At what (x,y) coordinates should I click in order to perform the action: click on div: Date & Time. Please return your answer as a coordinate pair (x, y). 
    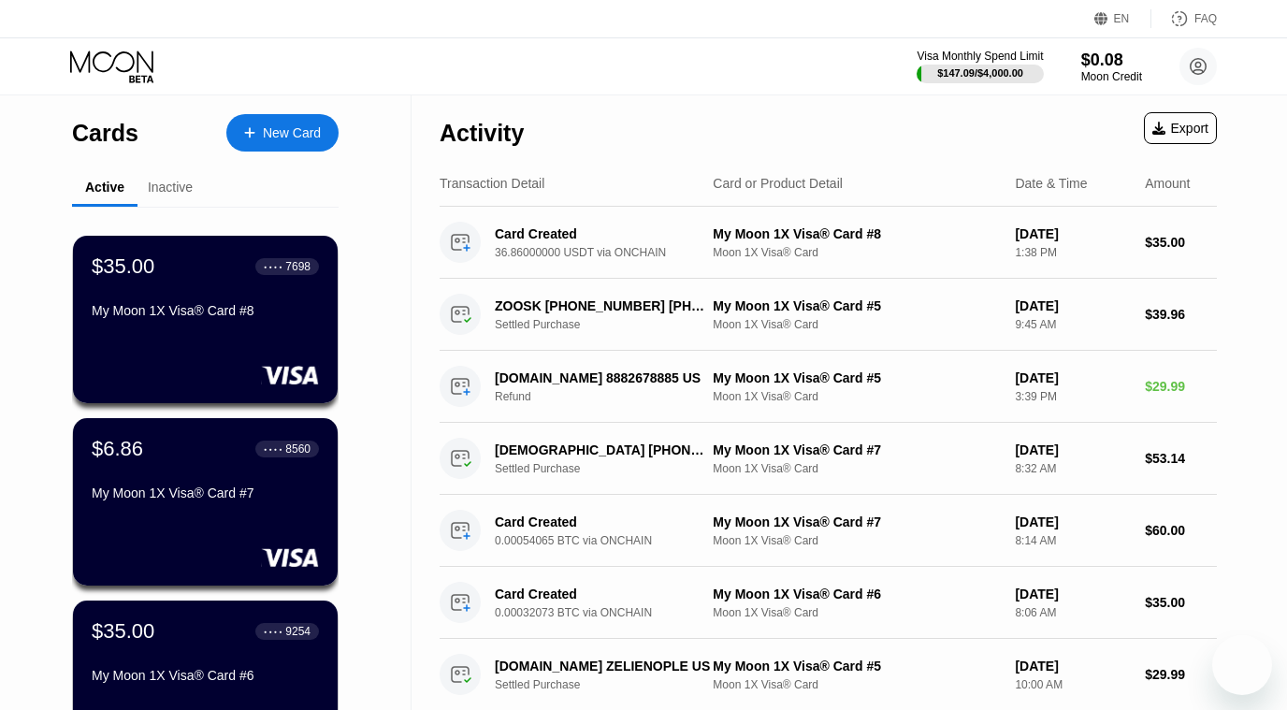
    Looking at the image, I should click on (1050, 183).